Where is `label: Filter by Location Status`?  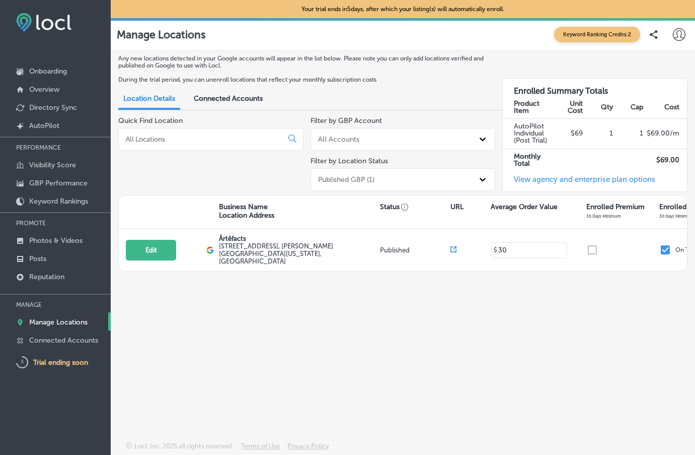
label: Filter by Location Status is located at coordinates (349, 161).